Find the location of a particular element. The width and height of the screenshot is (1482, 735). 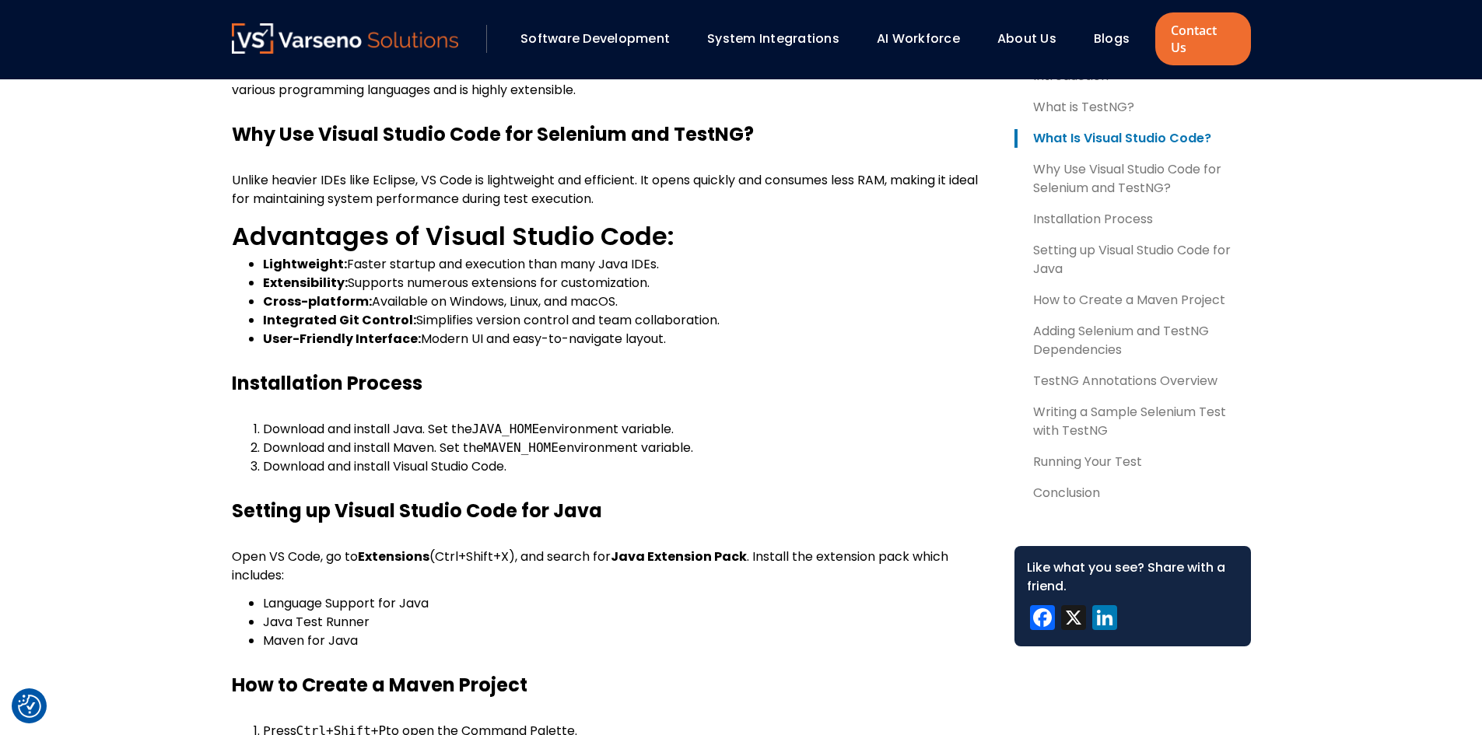

div: About Us is located at coordinates (1034, 39).